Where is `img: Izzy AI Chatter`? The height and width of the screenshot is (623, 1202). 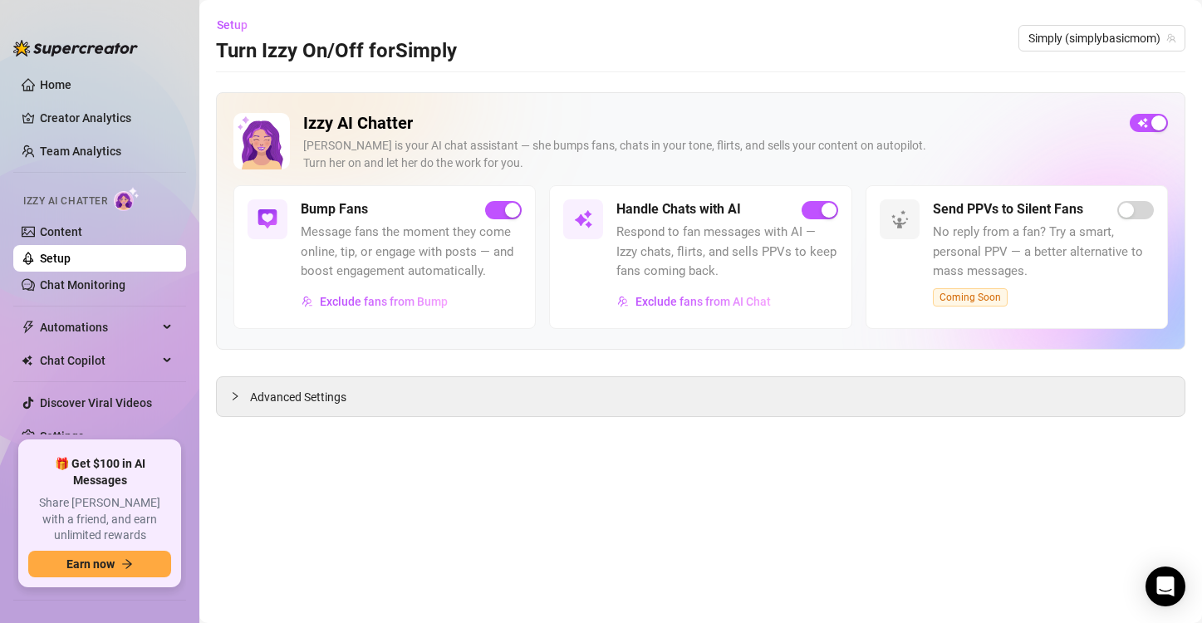 img: Izzy AI Chatter is located at coordinates (262, 141).